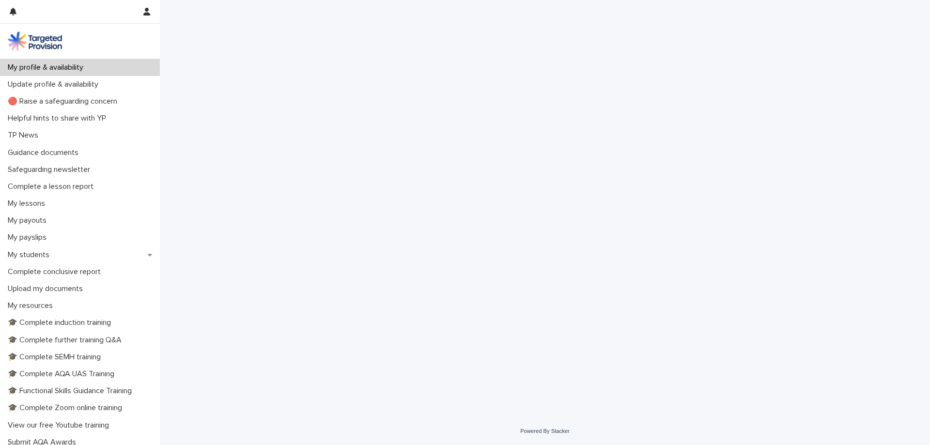 The image size is (930, 445). I want to click on a: Powered By Stacker, so click(544, 431).